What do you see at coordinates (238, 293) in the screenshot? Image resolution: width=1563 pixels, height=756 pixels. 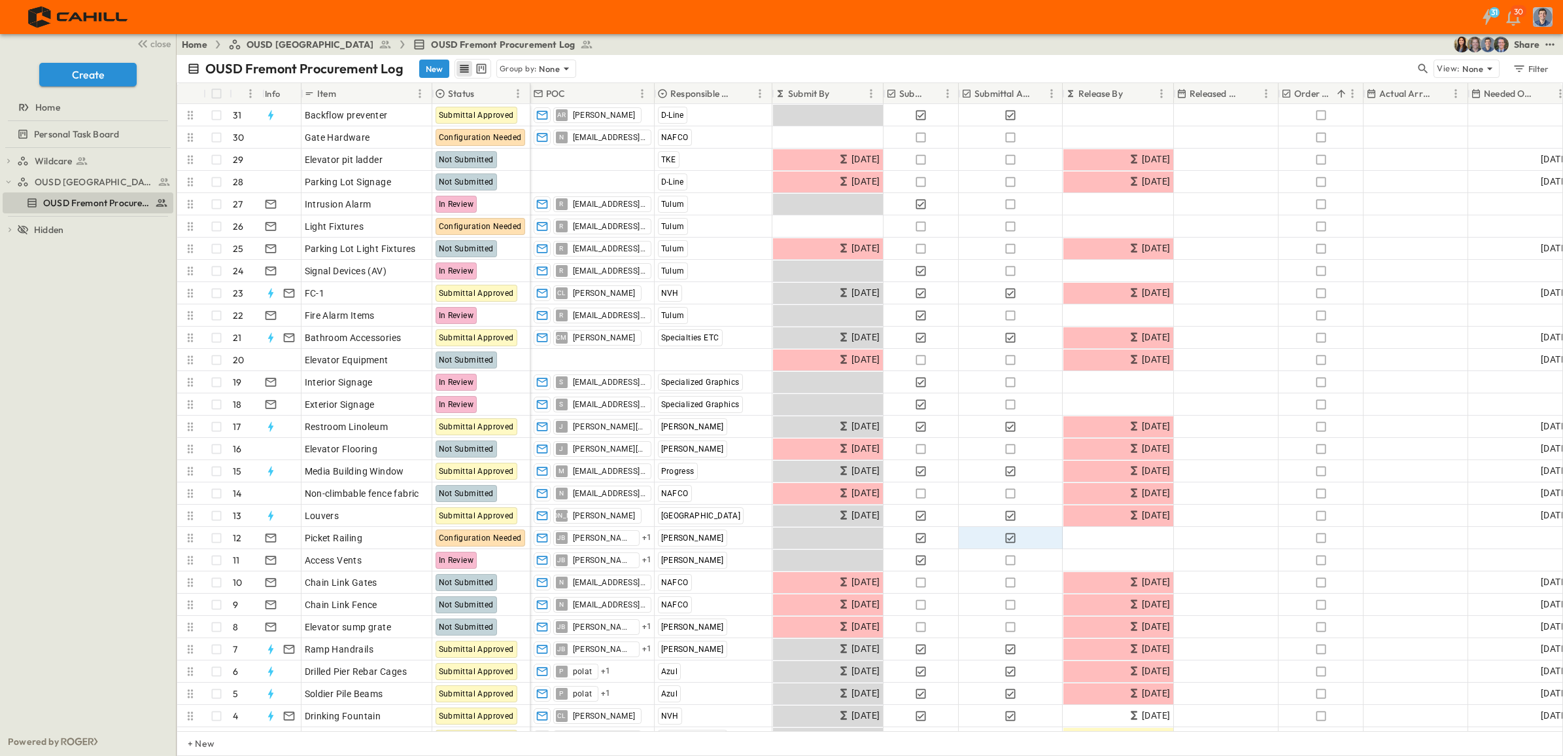 I see `p: 23` at bounding box center [238, 293].